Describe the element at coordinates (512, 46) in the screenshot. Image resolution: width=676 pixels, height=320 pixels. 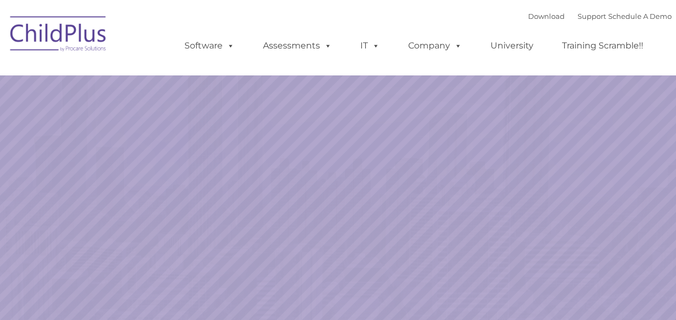
I see `a: University` at that location.